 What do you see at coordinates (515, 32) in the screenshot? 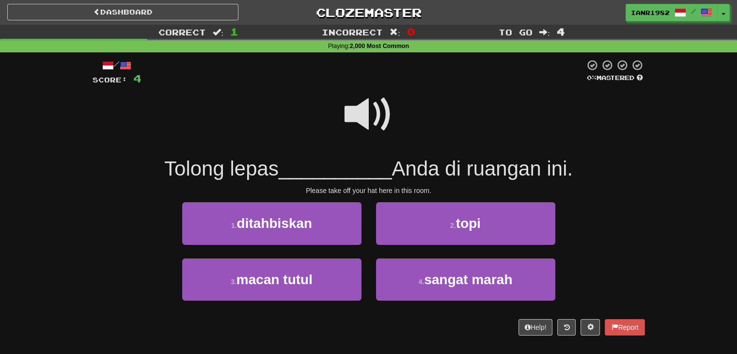
I see `span: To go` at bounding box center [515, 32].